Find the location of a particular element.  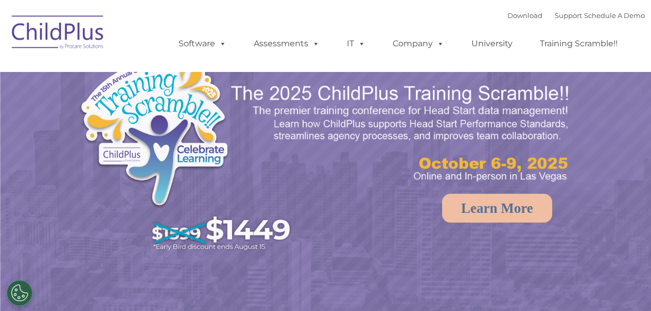

a: Learn More is located at coordinates (497, 208).